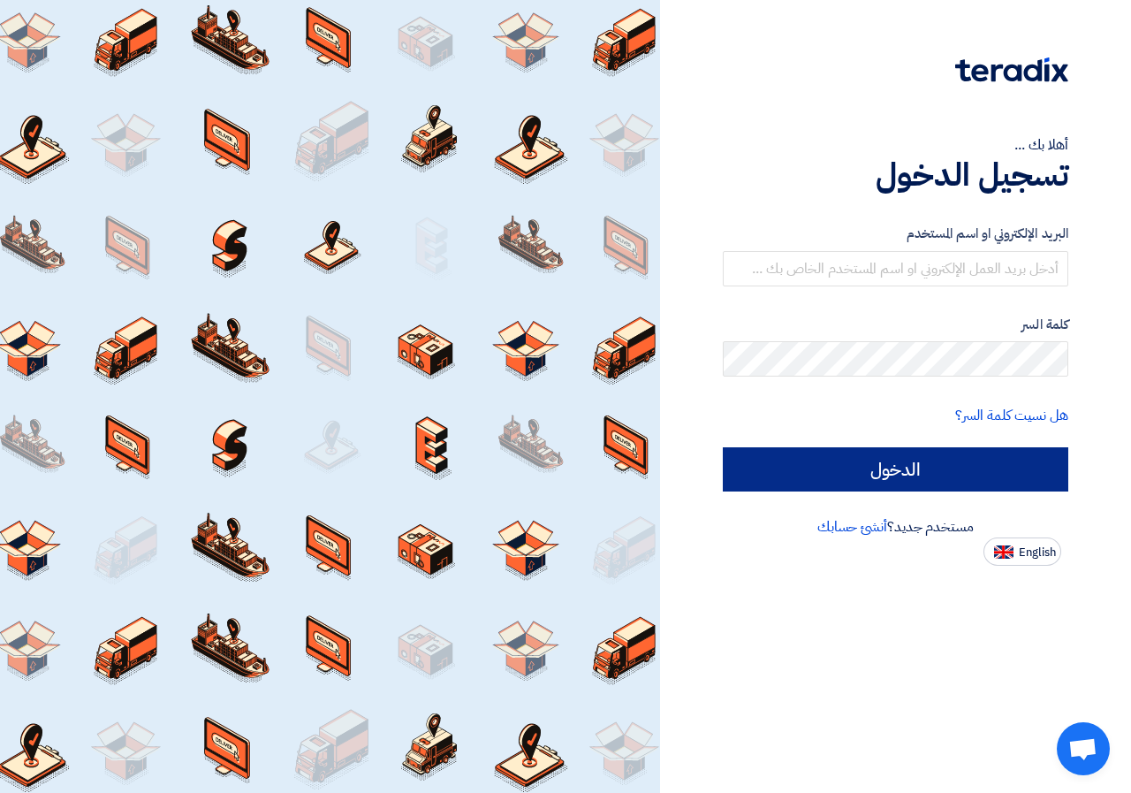 Image resolution: width=1131 pixels, height=793 pixels. I want to click on a: أنشئ حسابك, so click(852, 527).